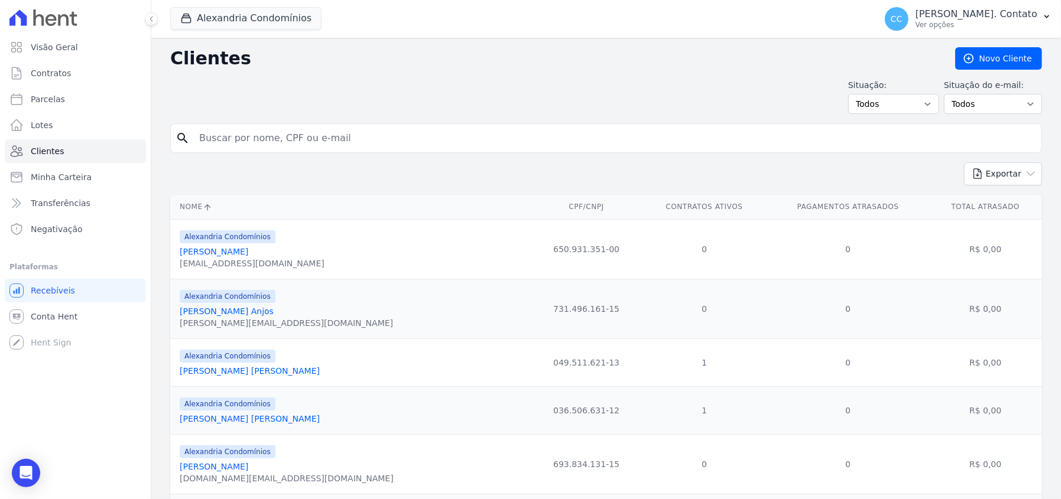  What do you see at coordinates (75, 229) in the screenshot?
I see `a: Negativação` at bounding box center [75, 229].